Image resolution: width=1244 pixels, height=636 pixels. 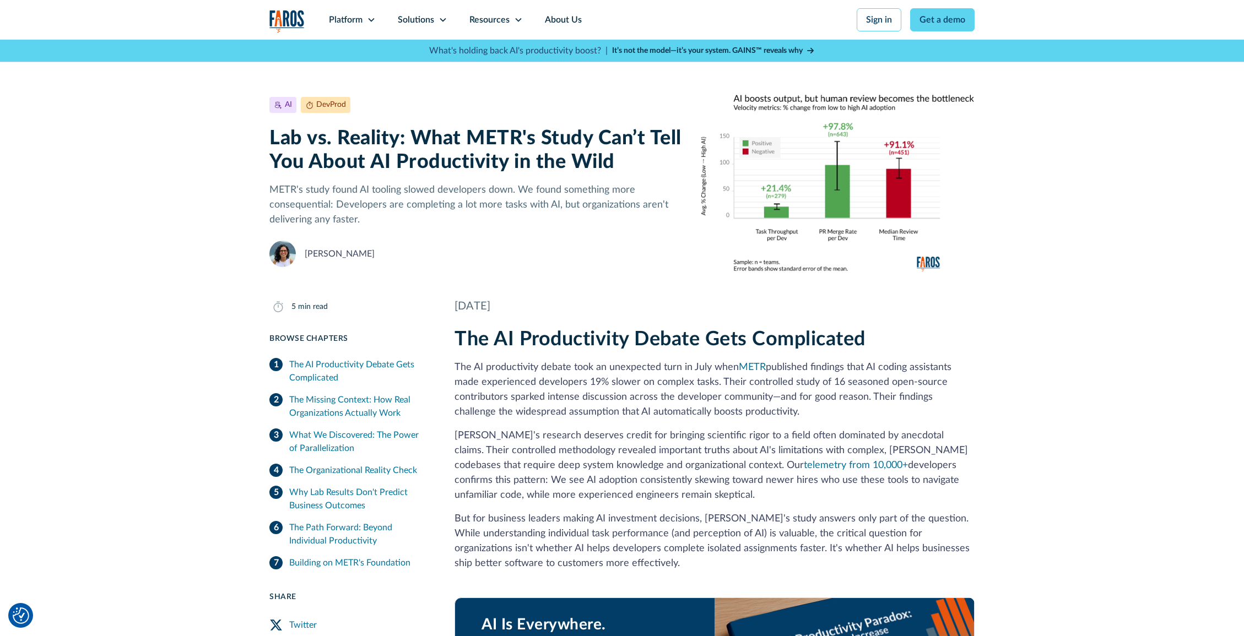 What do you see at coordinates (359, 407) in the screenshot?
I see `div: The Missing Context: How Real Organizations Actually Work` at bounding box center [359, 407].